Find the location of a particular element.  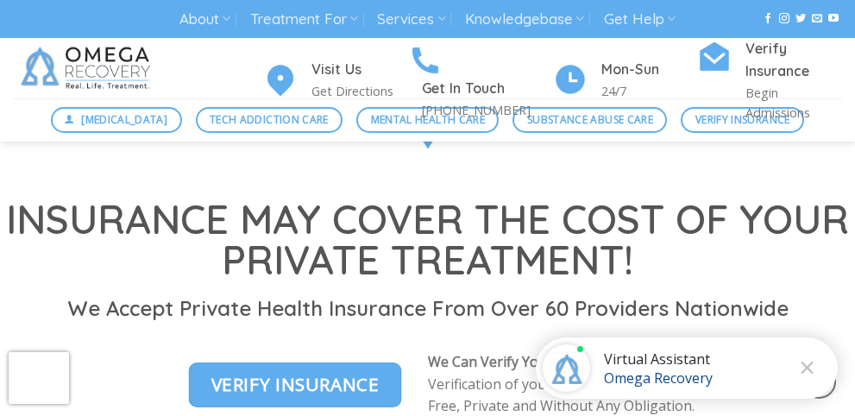

p: Begin Admissions is located at coordinates (794, 103).